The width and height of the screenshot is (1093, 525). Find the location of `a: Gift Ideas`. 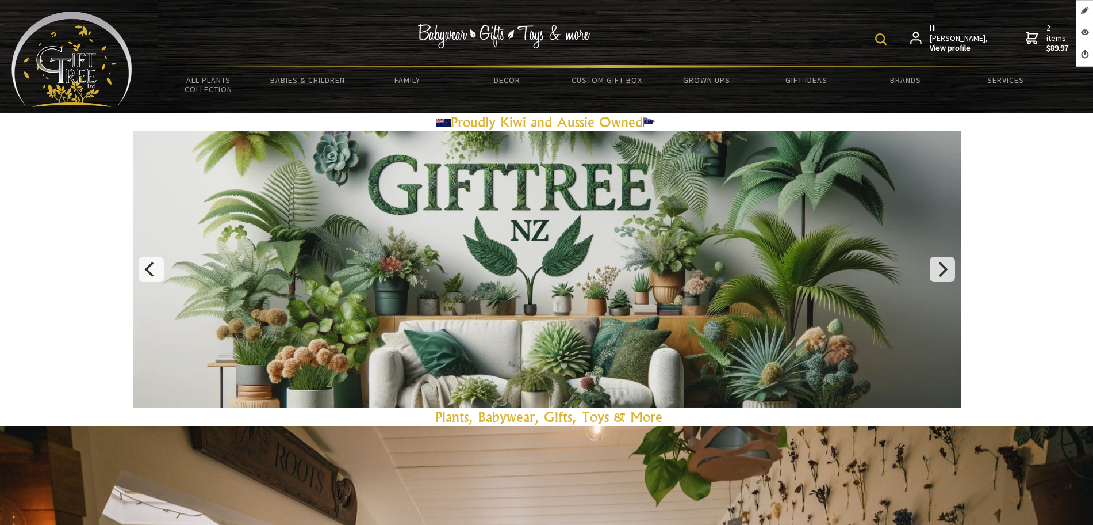

a: Gift Ideas is located at coordinates (806, 80).